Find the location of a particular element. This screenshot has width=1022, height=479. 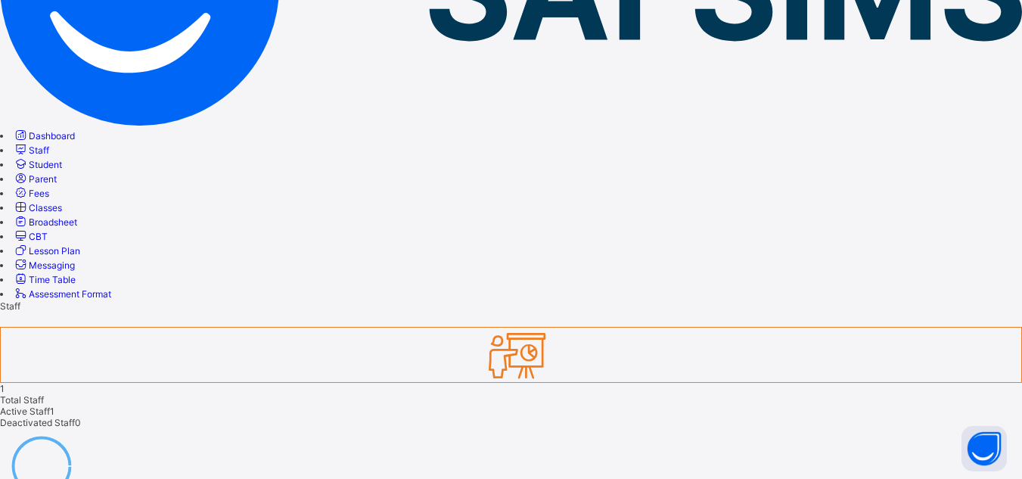

a: Classes is located at coordinates (37, 207).